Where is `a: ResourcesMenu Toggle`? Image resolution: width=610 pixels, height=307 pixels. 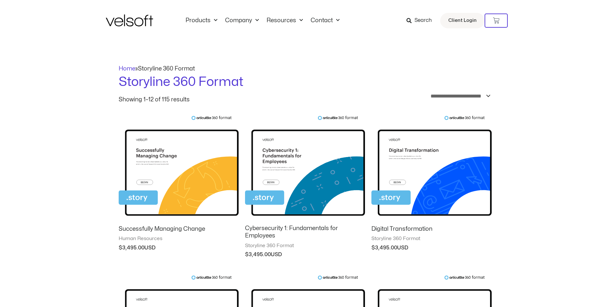 a: ResourcesMenu Toggle is located at coordinates (284, 21).